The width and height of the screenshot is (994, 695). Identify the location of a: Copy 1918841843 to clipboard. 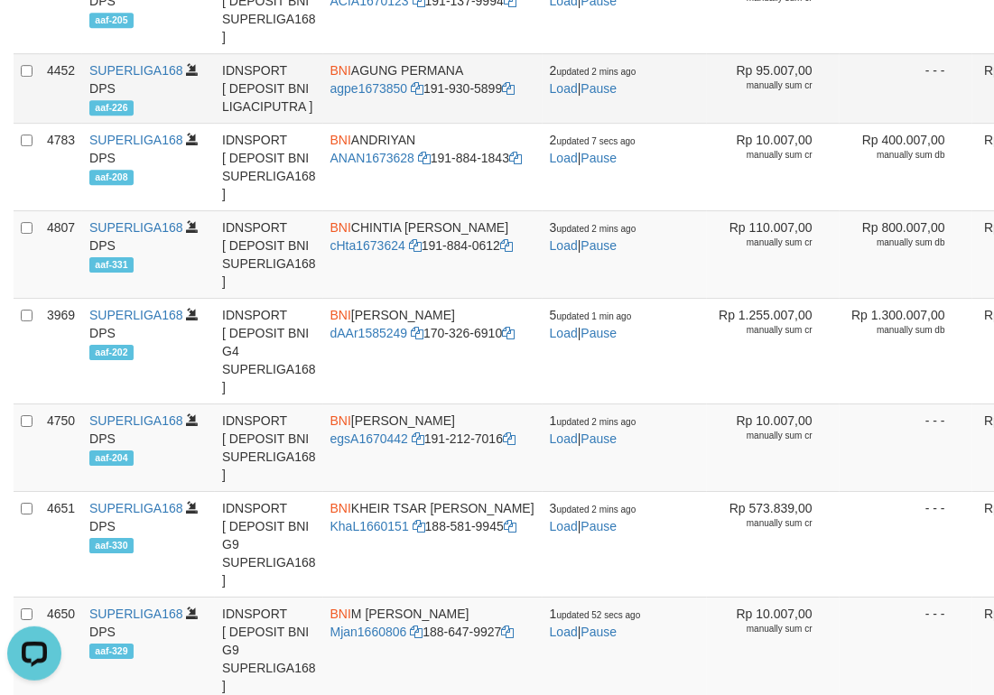
(515, 158).